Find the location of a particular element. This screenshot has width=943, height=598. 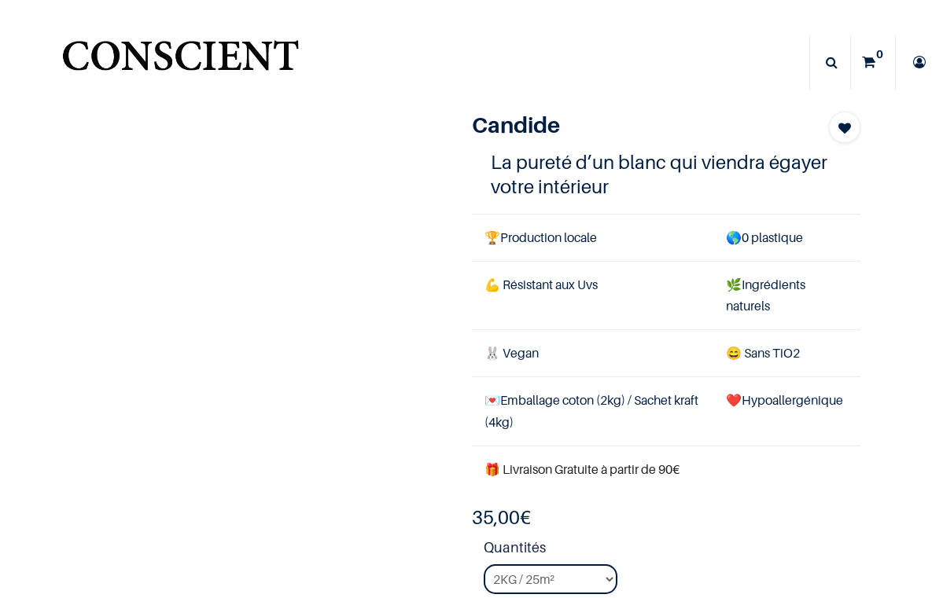

img: Conscient is located at coordinates (180, 62).